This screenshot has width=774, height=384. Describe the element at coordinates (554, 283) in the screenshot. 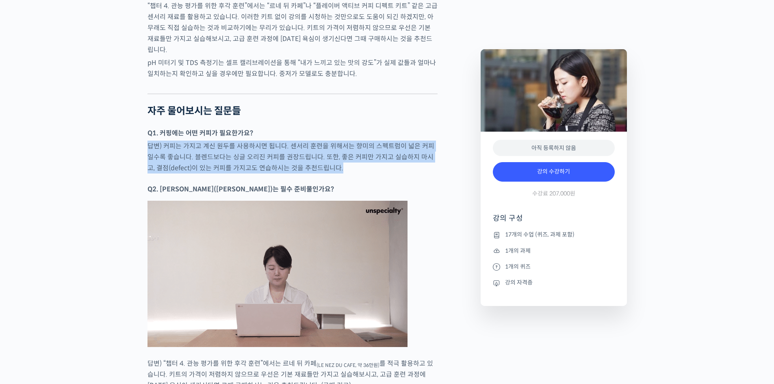

I see `li: 강의 자격증` at that location.